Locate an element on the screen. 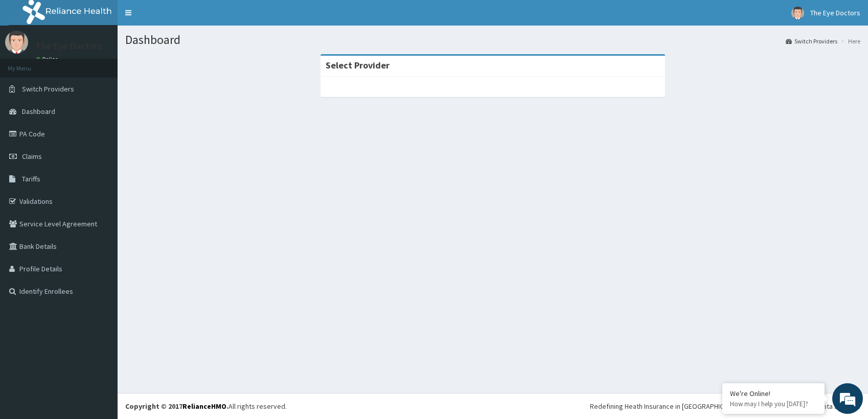 This screenshot has width=868, height=419. a: Switch Providers is located at coordinates (811, 41).